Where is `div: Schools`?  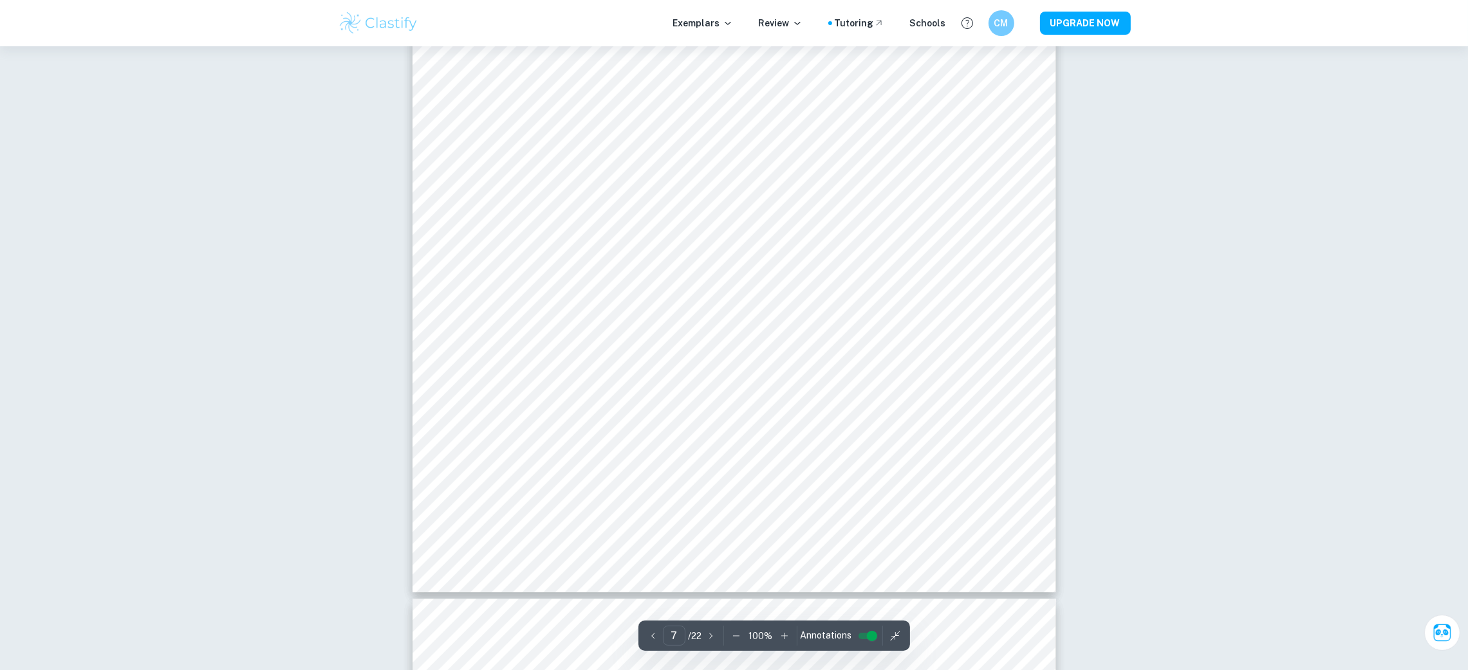 div: Schools is located at coordinates (928, 23).